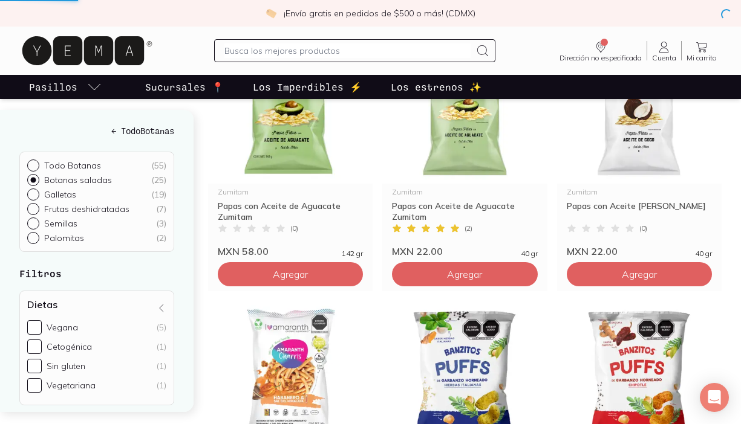  I want to click on span: MXN 58.00, so click(243, 252).